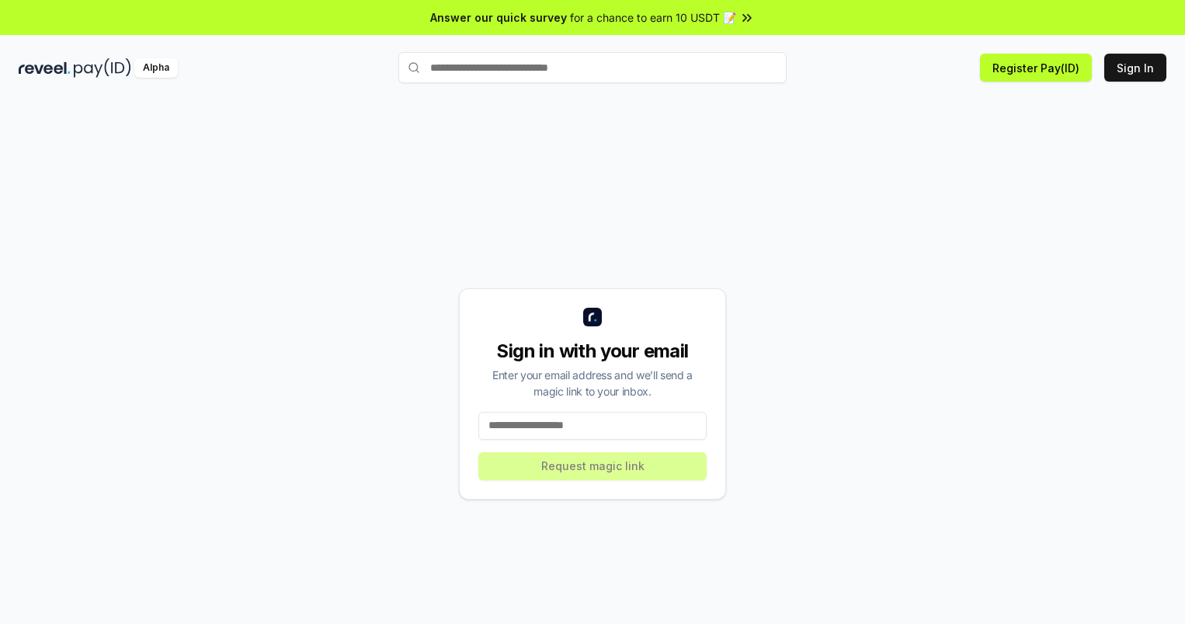  What do you see at coordinates (103, 68) in the screenshot?
I see `img: pay_id` at bounding box center [103, 68].